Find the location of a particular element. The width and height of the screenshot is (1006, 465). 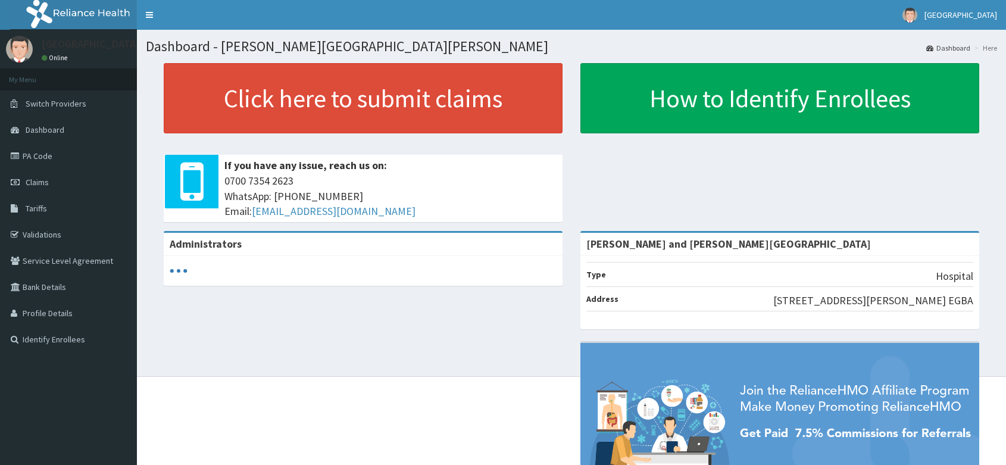

b: If you have any issue, reach us on: is located at coordinates (305, 165).